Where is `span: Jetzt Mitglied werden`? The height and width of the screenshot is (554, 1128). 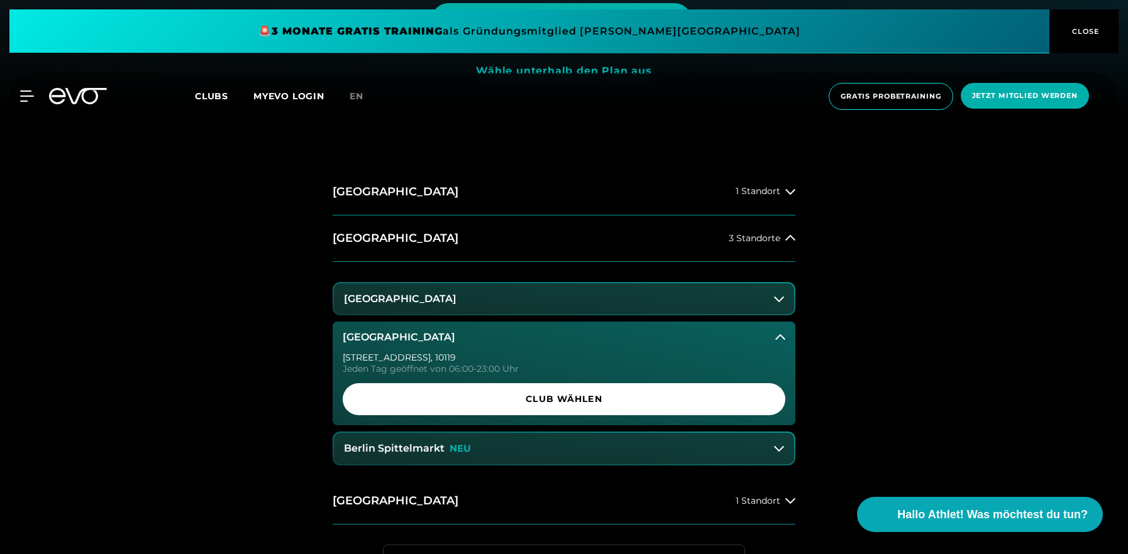
span: Jetzt Mitglied werden is located at coordinates (1024, 96).